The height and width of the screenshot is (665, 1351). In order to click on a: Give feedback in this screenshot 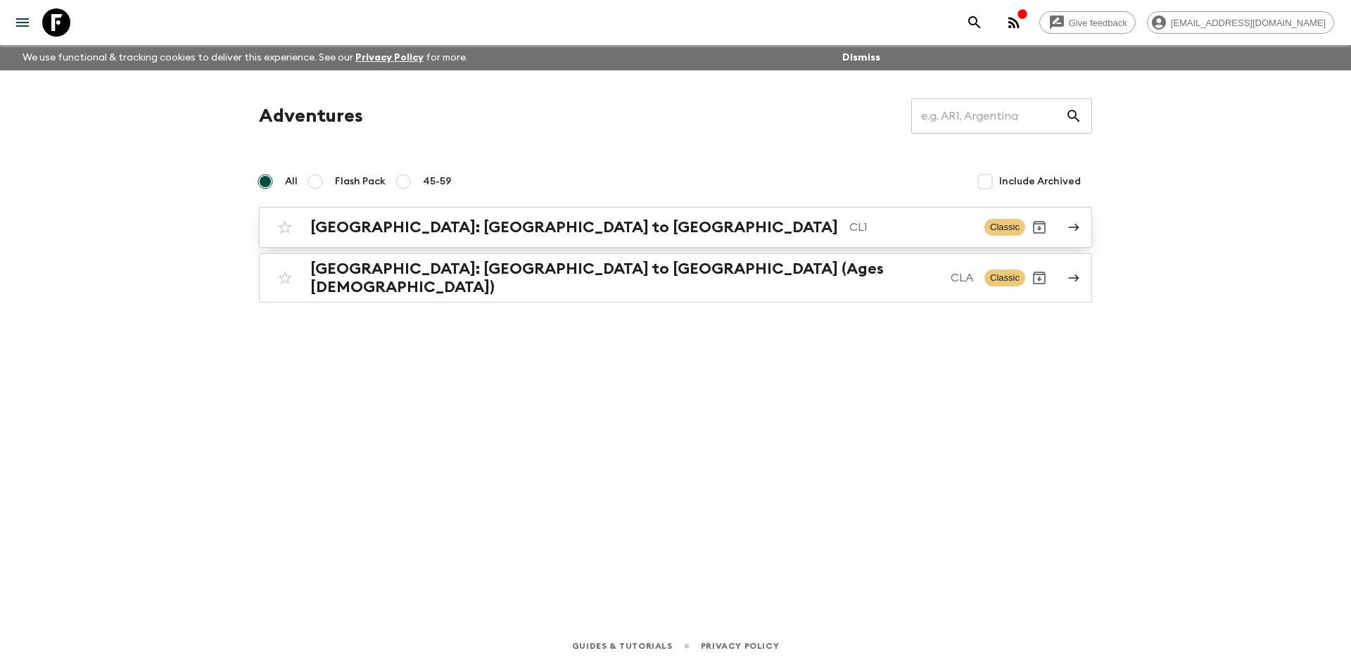, I will do `click(1087, 23)`.